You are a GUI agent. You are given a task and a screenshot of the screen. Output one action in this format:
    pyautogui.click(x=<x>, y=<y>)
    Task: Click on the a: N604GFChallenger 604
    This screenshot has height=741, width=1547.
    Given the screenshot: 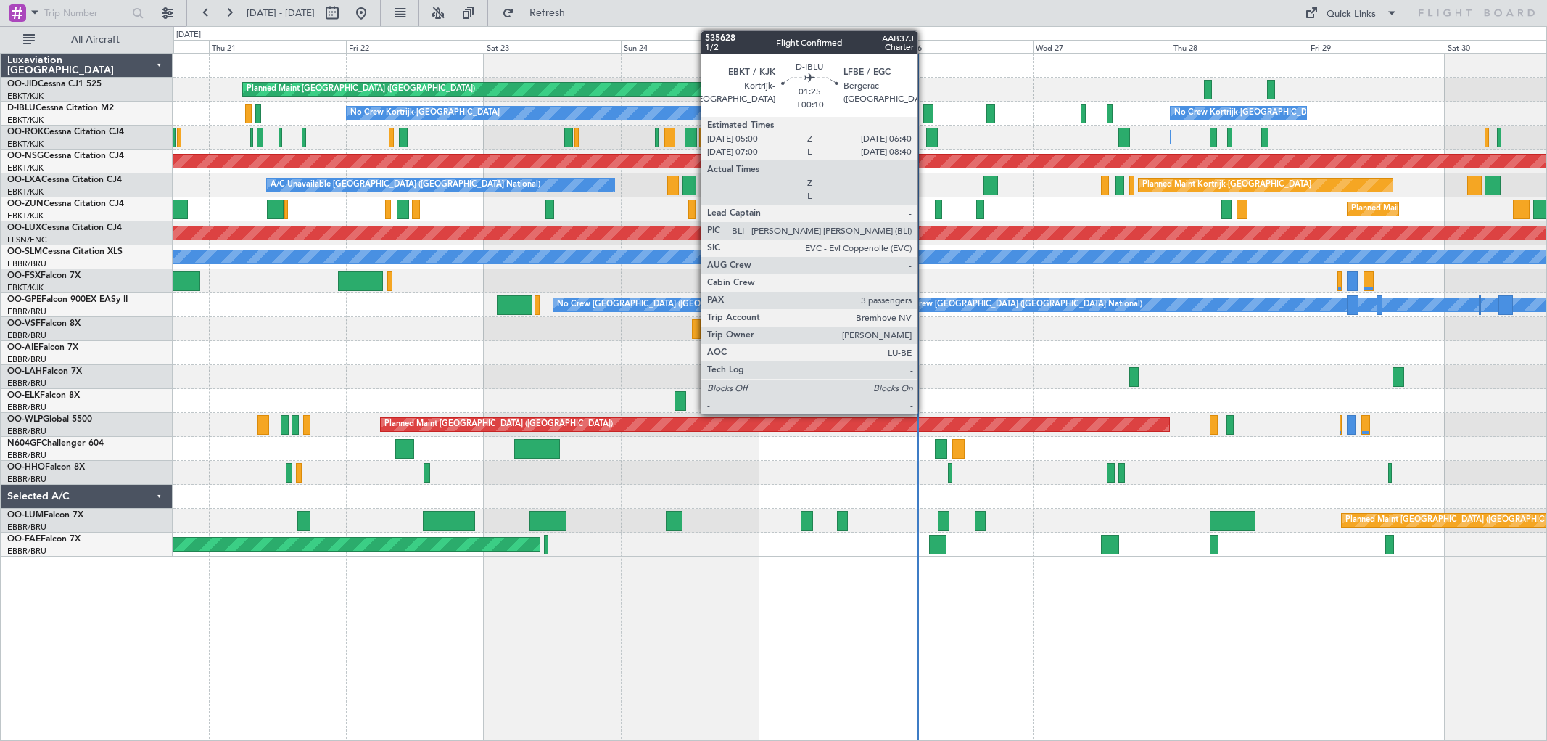 What is the action you would take?
    pyautogui.click(x=55, y=443)
    